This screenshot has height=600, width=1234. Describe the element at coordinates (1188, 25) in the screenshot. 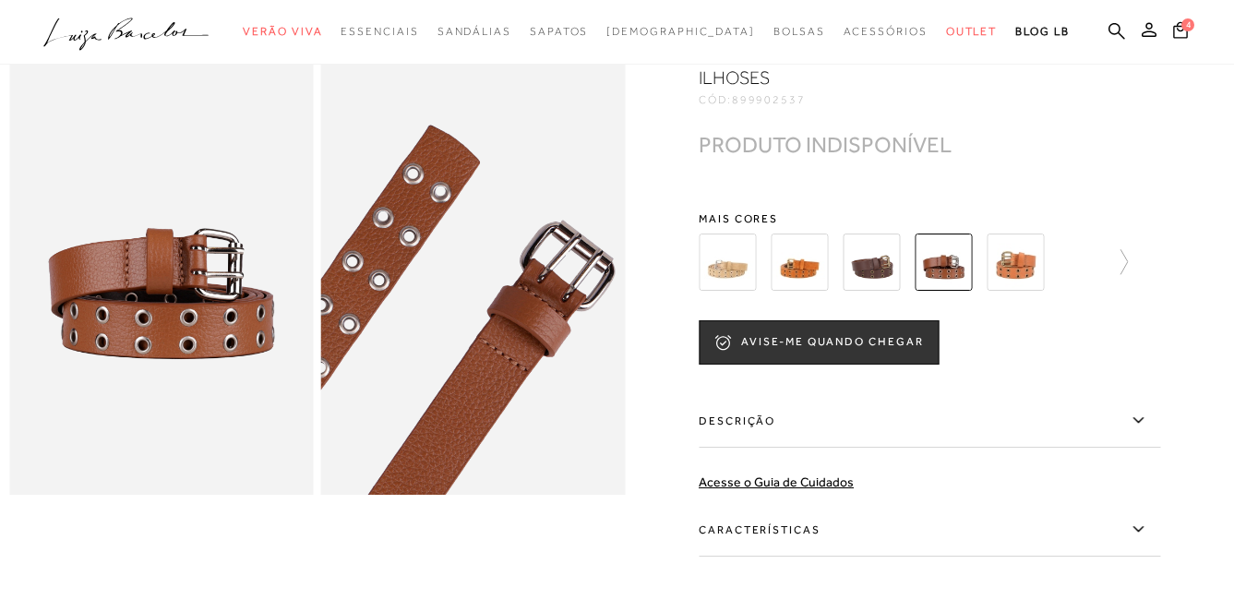

I see `span: 4` at that location.